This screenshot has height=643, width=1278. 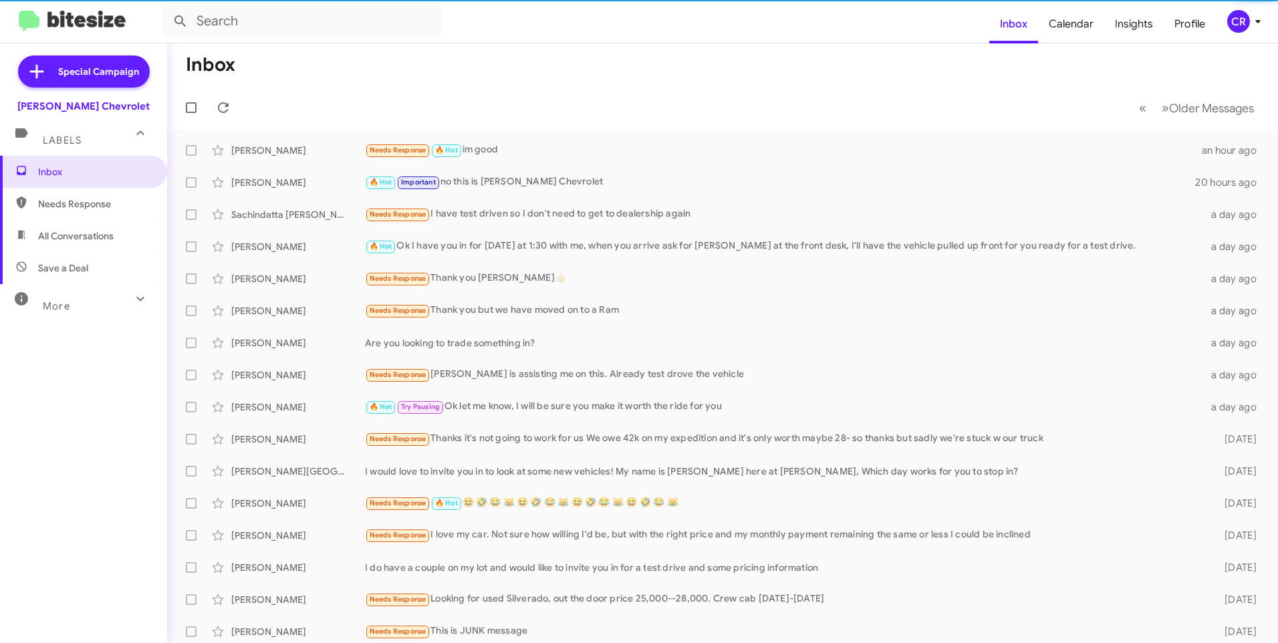 What do you see at coordinates (1190, 24) in the screenshot?
I see `a: Profile` at bounding box center [1190, 24].